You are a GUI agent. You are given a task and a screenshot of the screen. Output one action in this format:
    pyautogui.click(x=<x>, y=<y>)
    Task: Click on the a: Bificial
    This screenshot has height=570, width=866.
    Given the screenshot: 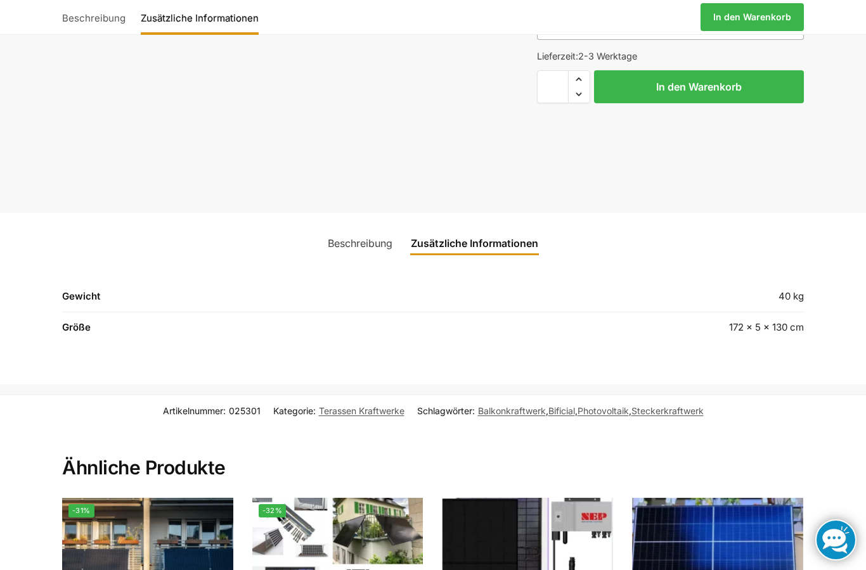 What is the action you would take?
    pyautogui.click(x=561, y=411)
    